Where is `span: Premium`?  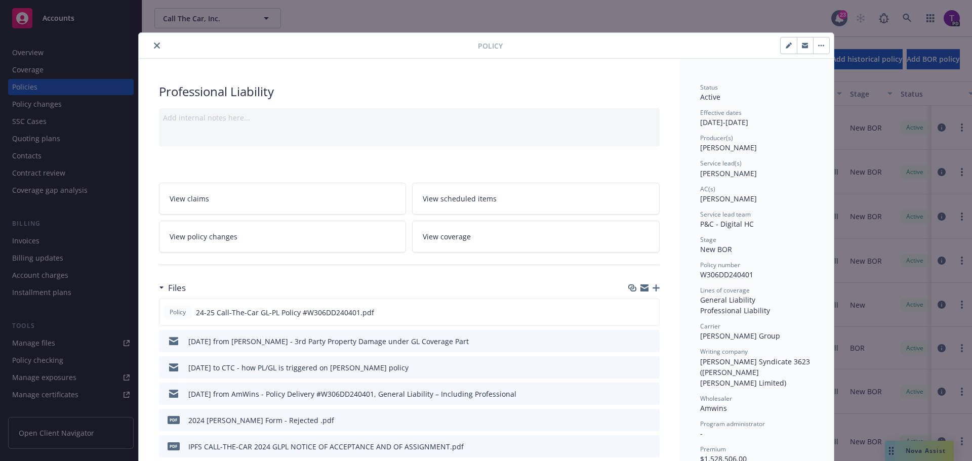 span: Premium is located at coordinates (713, 449).